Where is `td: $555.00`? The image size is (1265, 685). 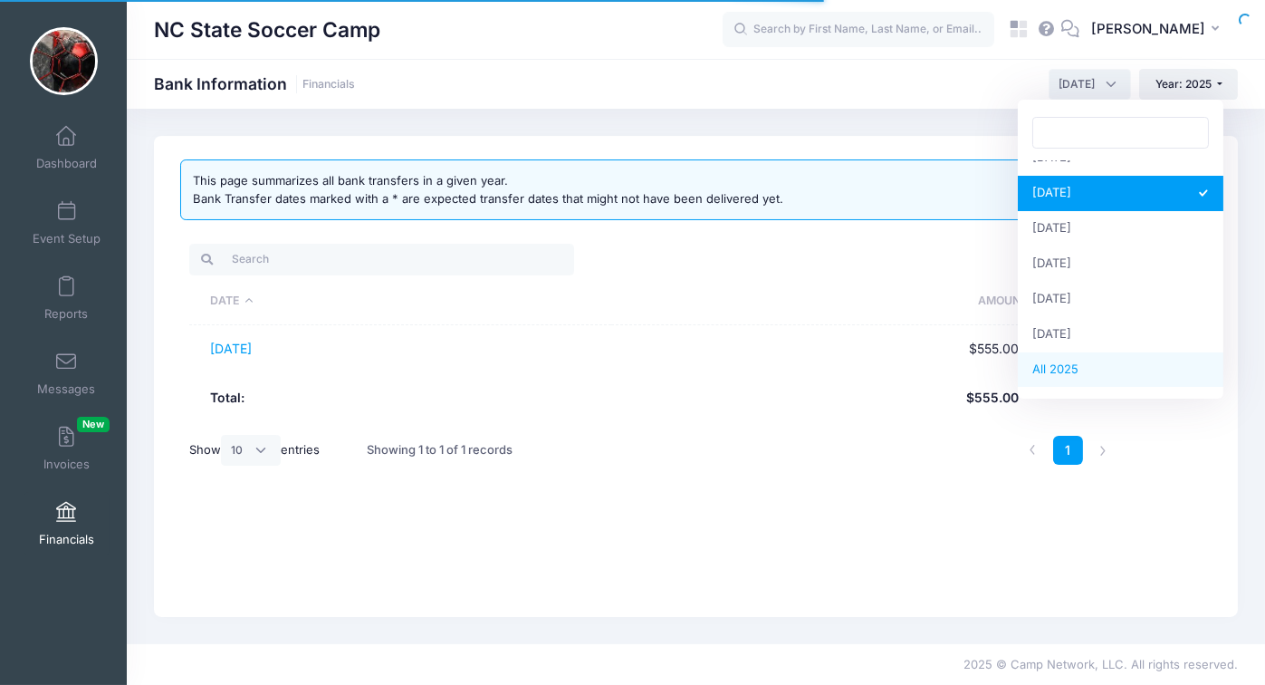
td: $555.00 is located at coordinates (819, 349).